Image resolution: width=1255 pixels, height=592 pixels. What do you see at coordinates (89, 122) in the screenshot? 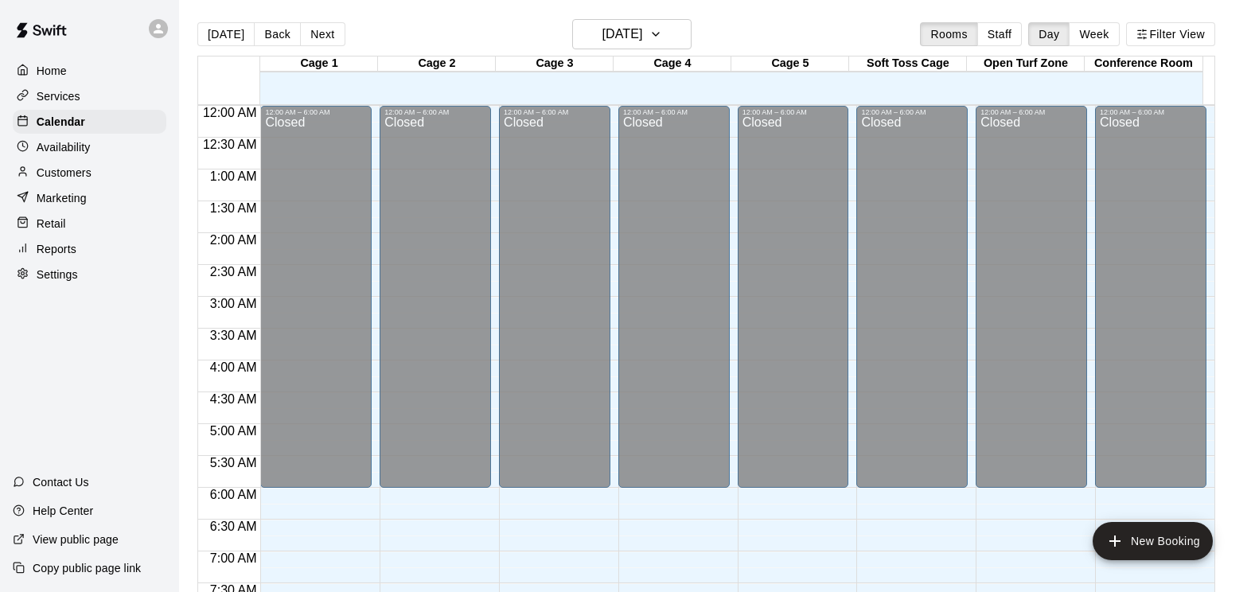
I see `div: Calendar` at bounding box center [89, 122].